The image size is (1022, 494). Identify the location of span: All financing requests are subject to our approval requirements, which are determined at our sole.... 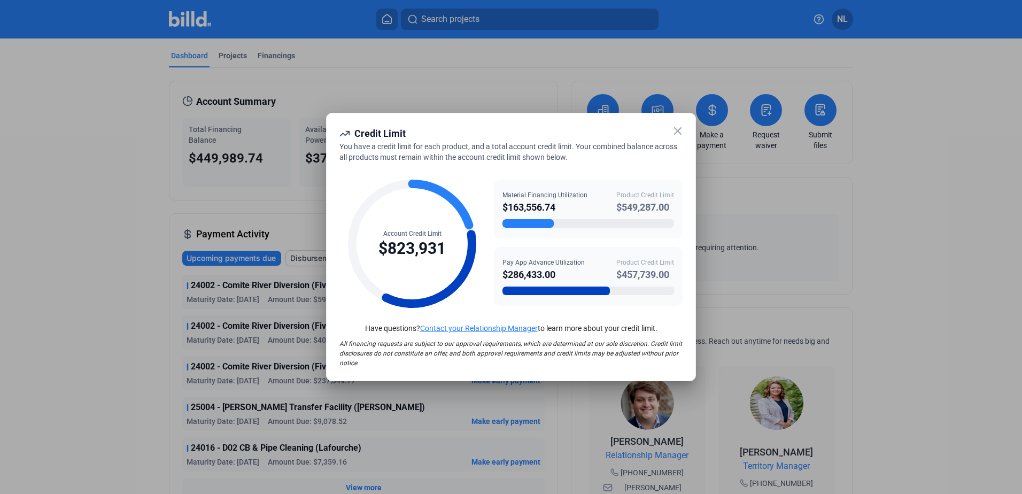
(510, 353).